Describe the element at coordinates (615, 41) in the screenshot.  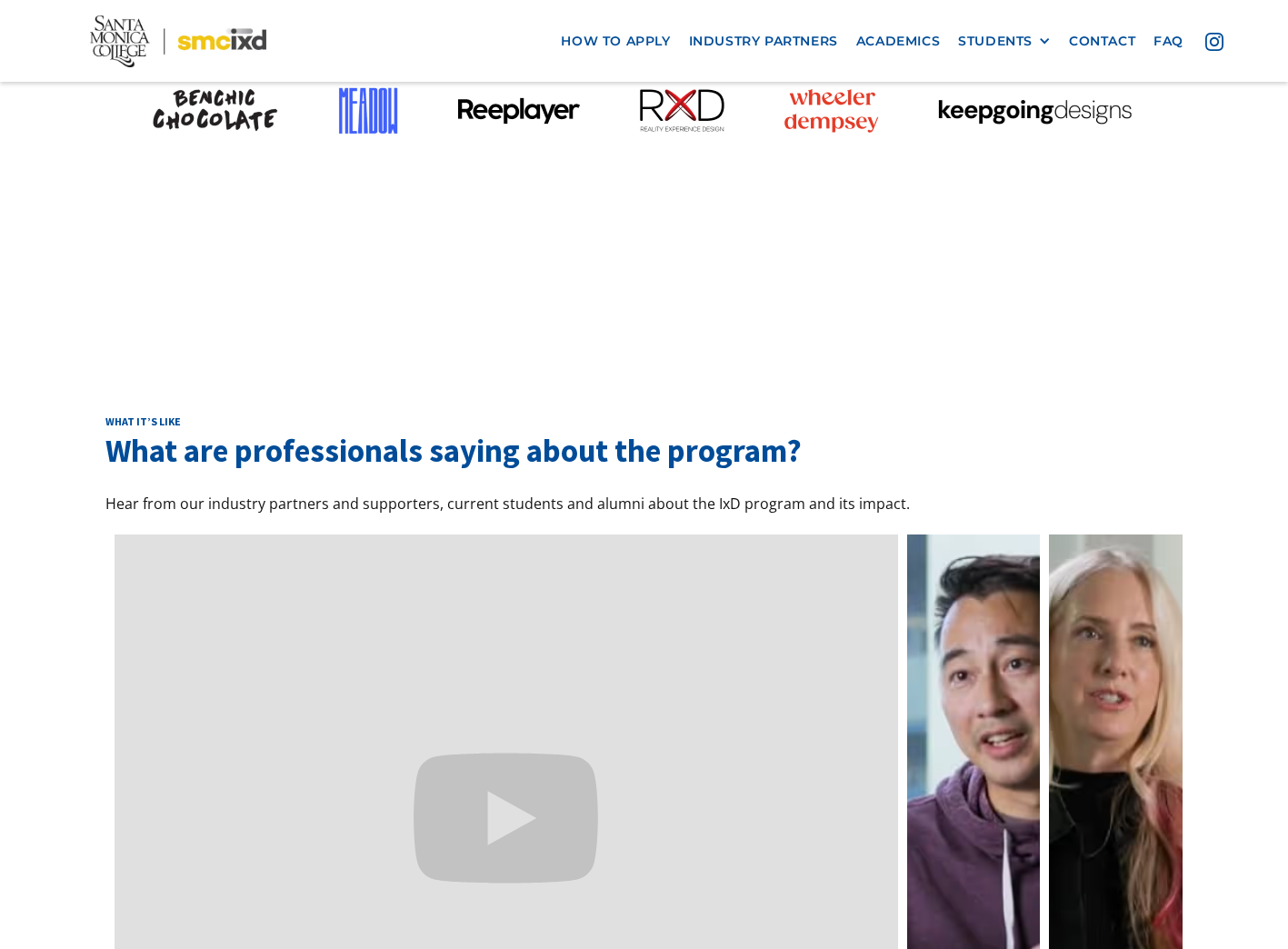
I see `a: how to apply` at that location.